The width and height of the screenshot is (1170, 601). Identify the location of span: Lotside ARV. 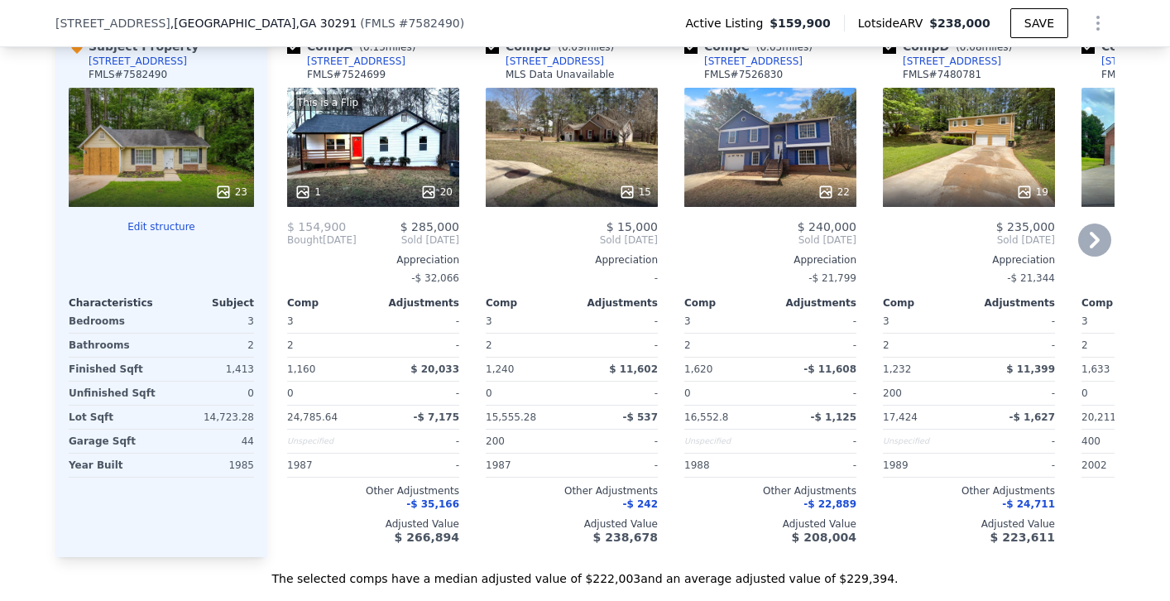
(894, 23).